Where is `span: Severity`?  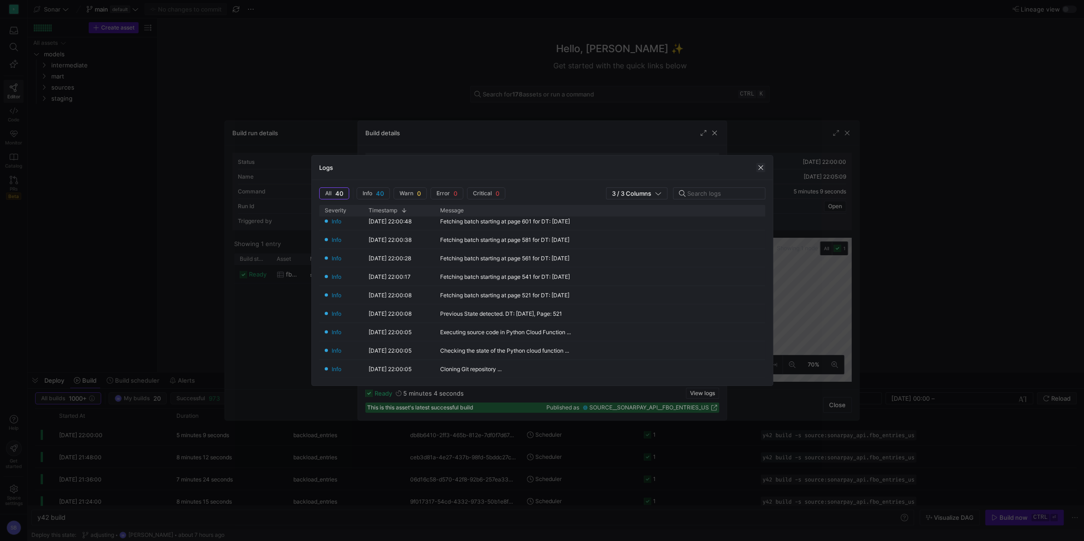 span: Severity is located at coordinates (335, 211).